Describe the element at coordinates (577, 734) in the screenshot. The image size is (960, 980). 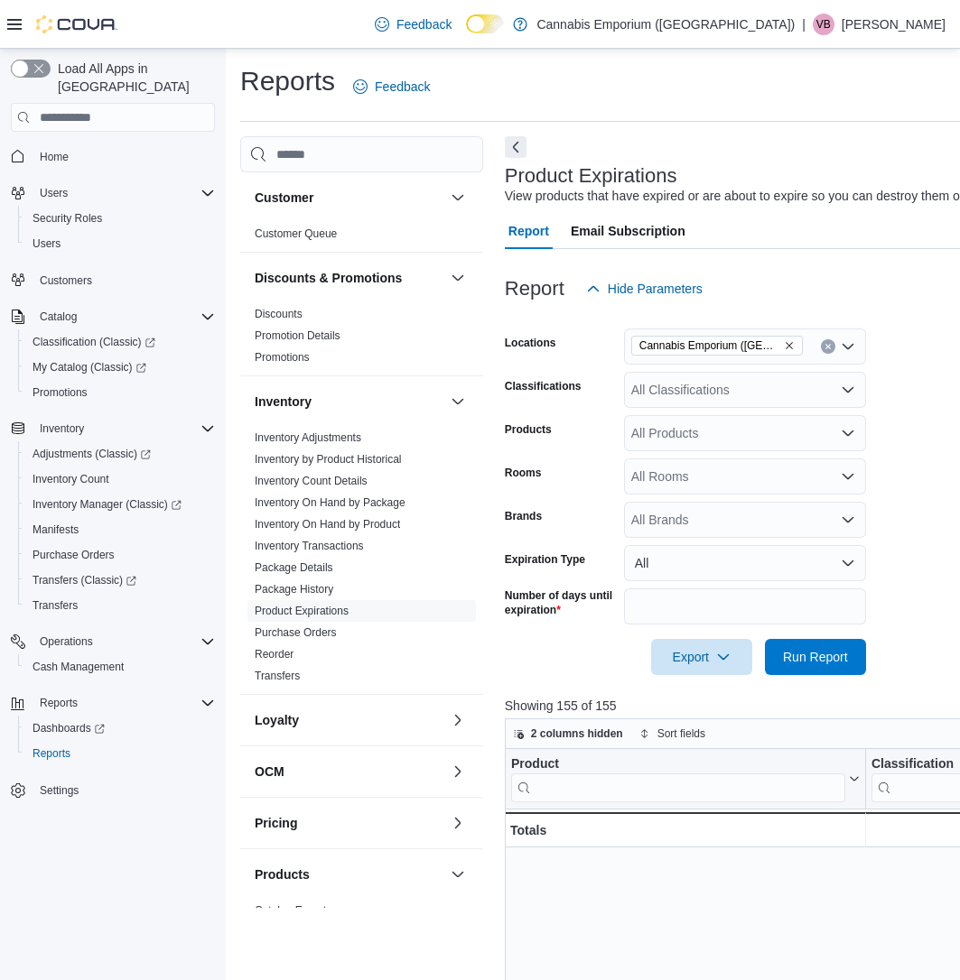
I see `span: 2 columns hidden` at that location.